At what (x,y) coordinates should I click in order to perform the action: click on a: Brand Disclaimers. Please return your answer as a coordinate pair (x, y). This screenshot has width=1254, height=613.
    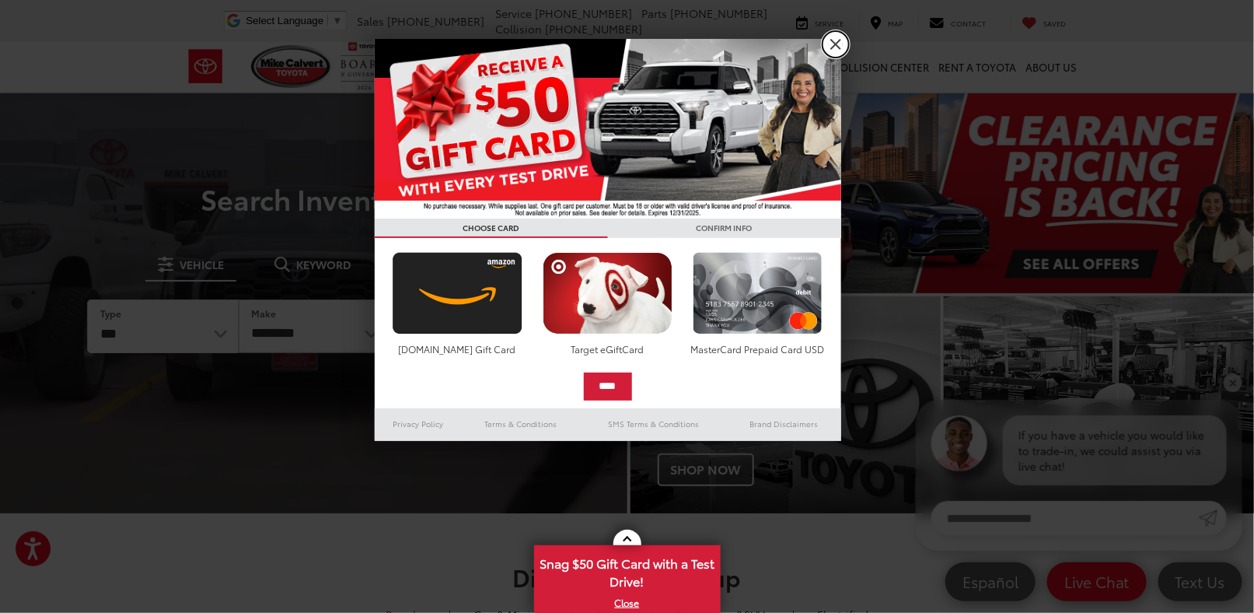
    Looking at the image, I should click on (785, 424).